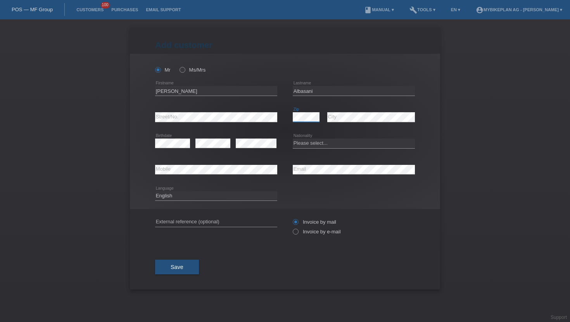 The image size is (570, 322). What do you see at coordinates (314, 222) in the screenshot?
I see `label: Invoice by mail` at bounding box center [314, 222].